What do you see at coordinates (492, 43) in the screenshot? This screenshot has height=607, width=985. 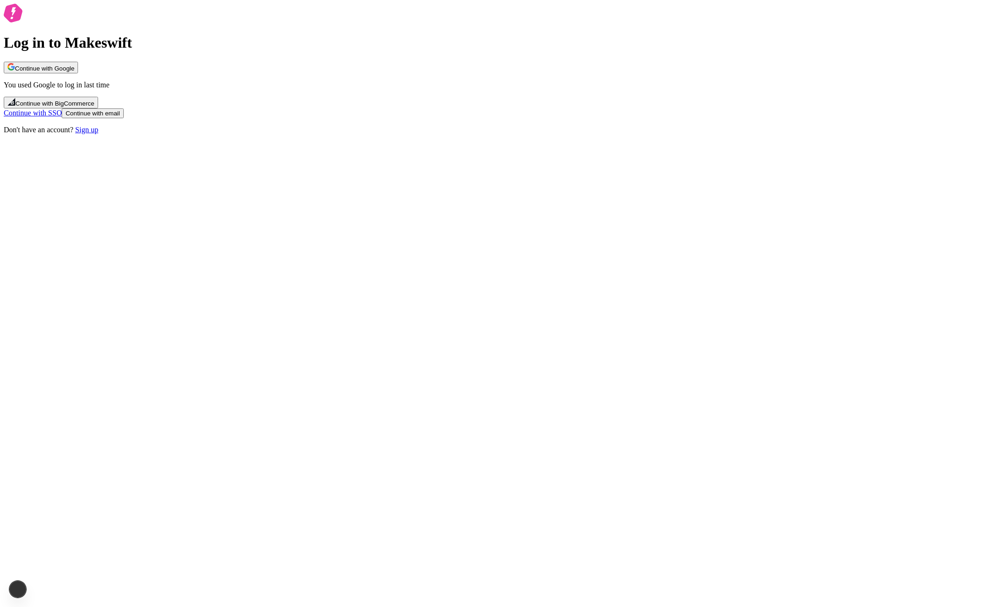 I see `h1: Log in to Makeswift` at bounding box center [492, 43].